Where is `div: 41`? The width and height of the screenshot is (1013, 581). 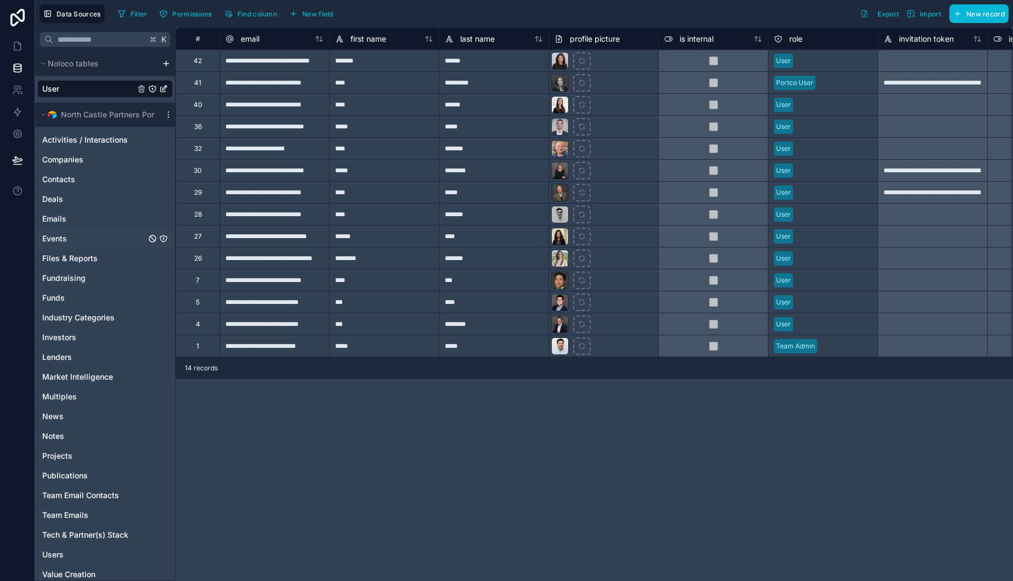 div: 41 is located at coordinates (197, 83).